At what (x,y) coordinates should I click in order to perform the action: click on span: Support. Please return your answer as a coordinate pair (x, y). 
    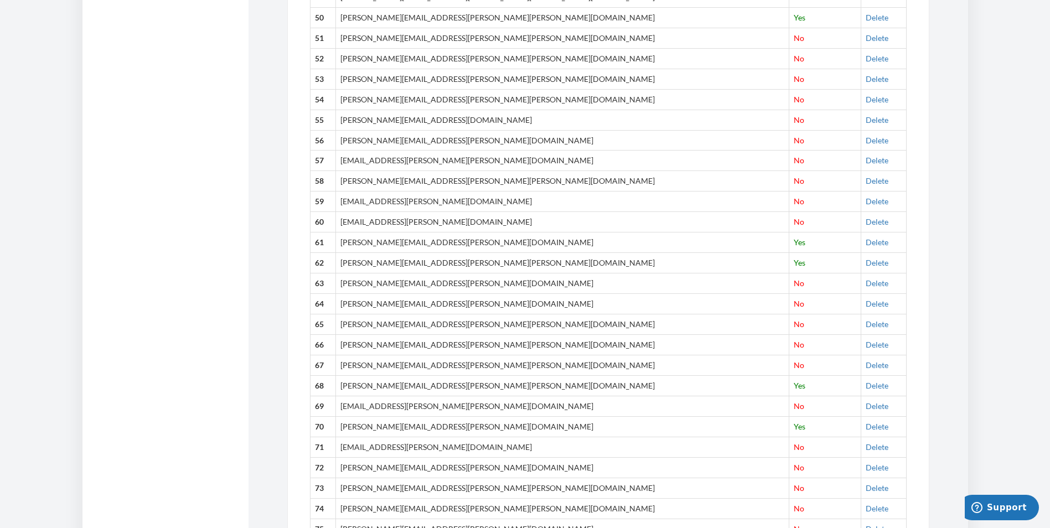
    Looking at the image, I should click on (42, 13).